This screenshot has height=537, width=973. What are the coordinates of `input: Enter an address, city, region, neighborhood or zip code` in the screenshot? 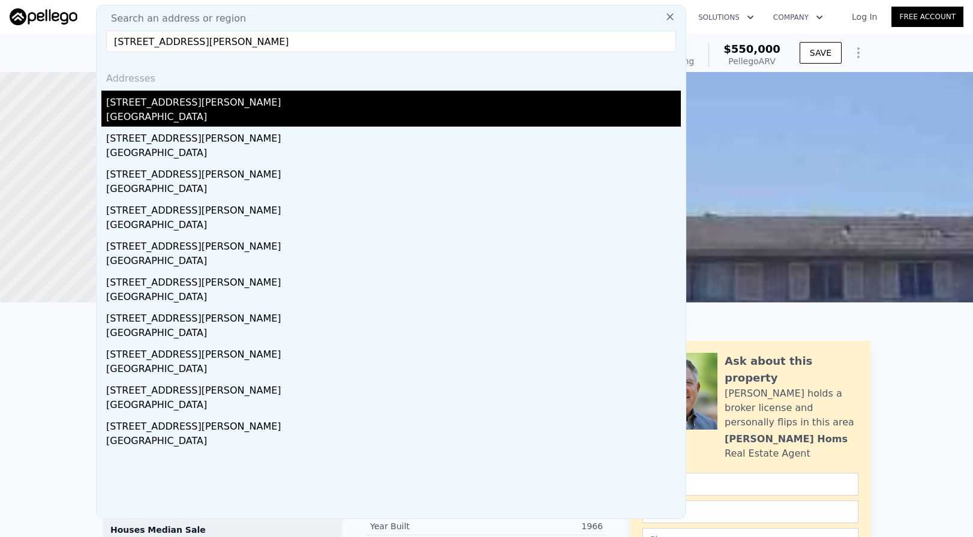 It's located at (391, 41).